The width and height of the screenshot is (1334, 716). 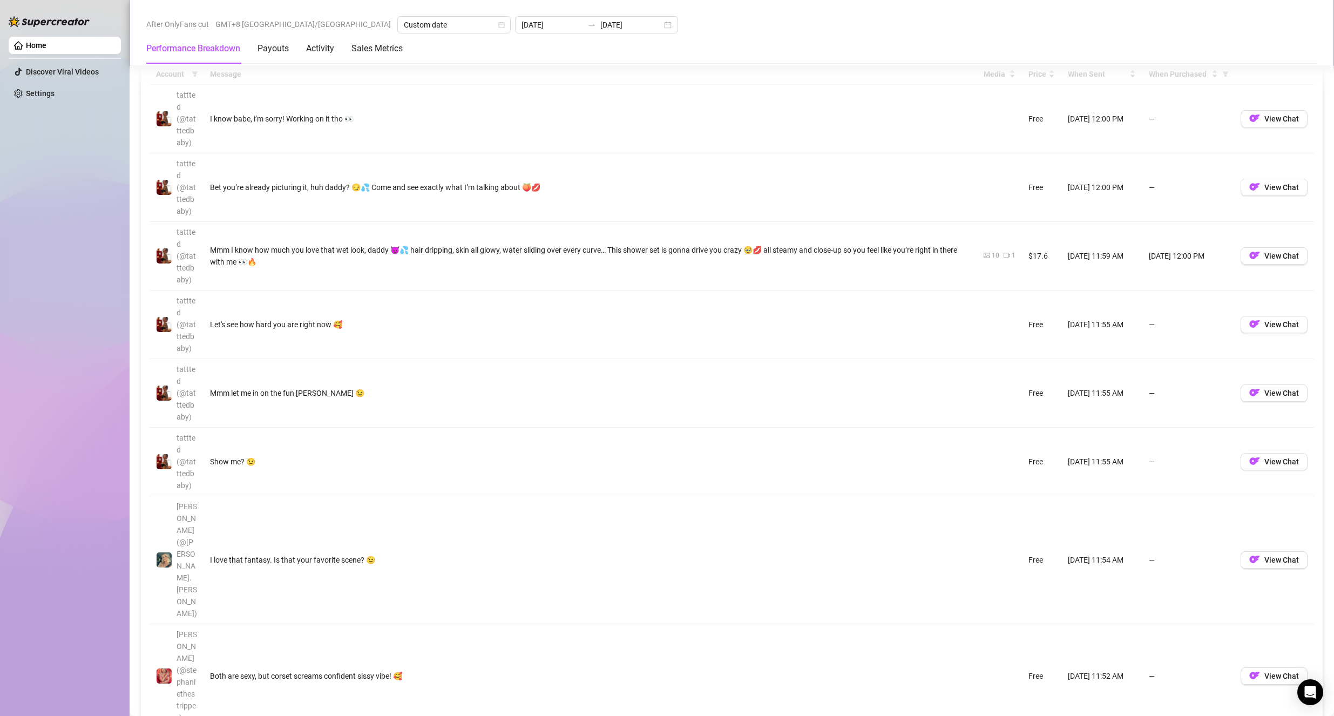 What do you see at coordinates (1037, 74) in the screenshot?
I see `span: Price` at bounding box center [1037, 74].